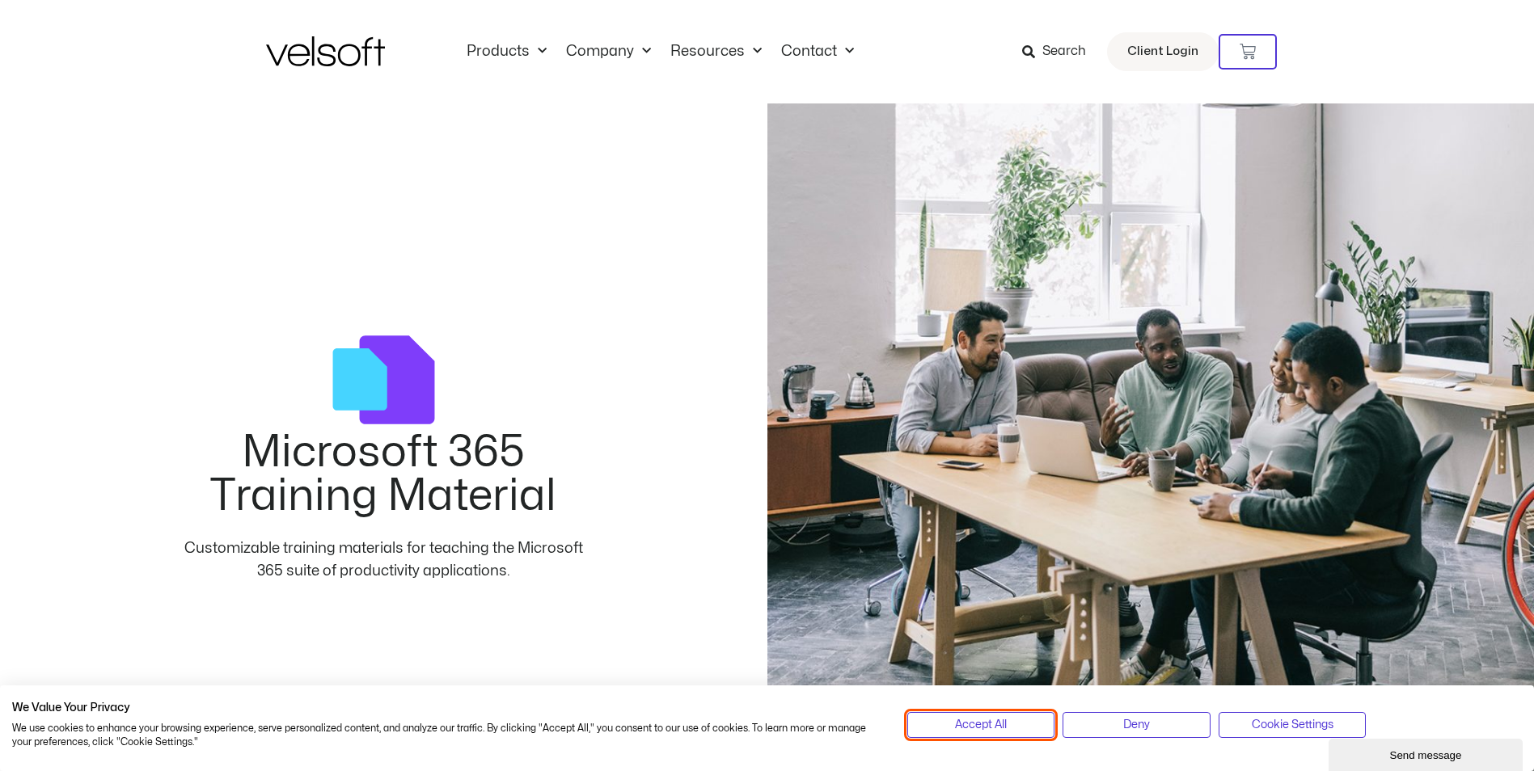 The image size is (1534, 771). Describe the element at coordinates (981, 725) in the screenshot. I see `button: Accept all cookies` at that location.